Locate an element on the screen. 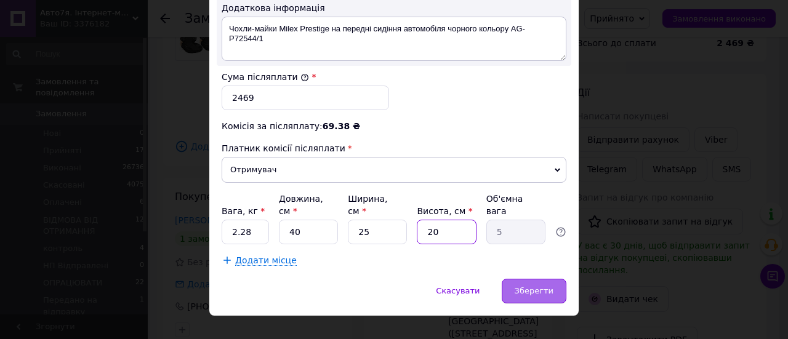 The height and width of the screenshot is (339, 788). span: Платник комісії післяплати is located at coordinates (283, 148).